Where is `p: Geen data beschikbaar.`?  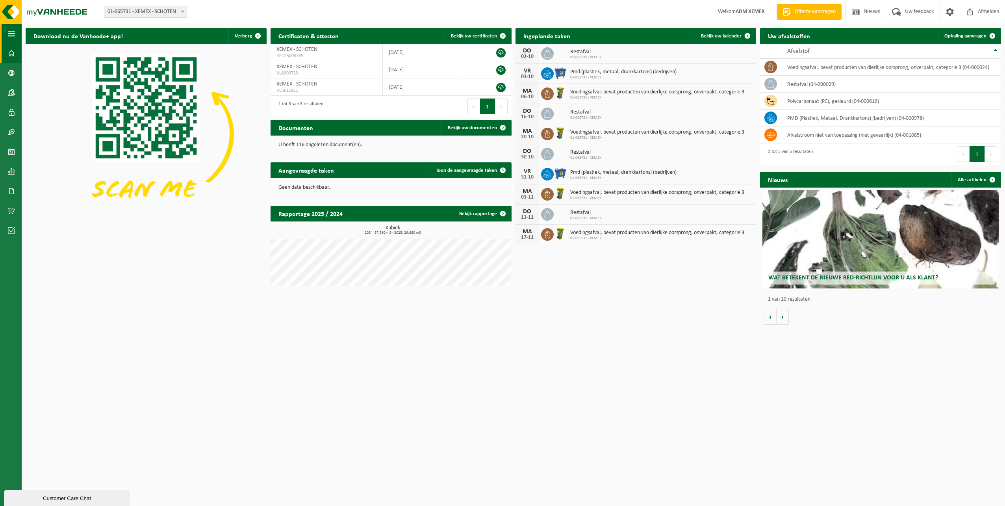 p: Geen data beschikbaar. is located at coordinates (391, 187).